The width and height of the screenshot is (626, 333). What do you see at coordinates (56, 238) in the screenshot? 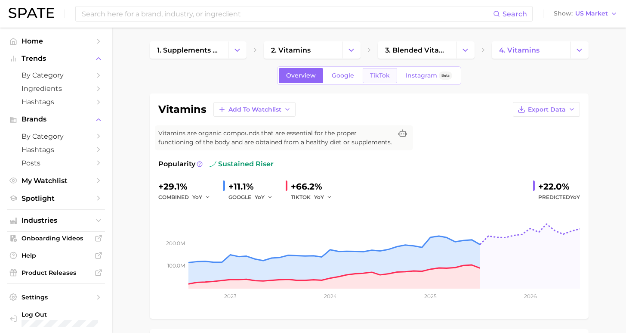
I see `span: Onboarding Videos` at bounding box center [56, 238].